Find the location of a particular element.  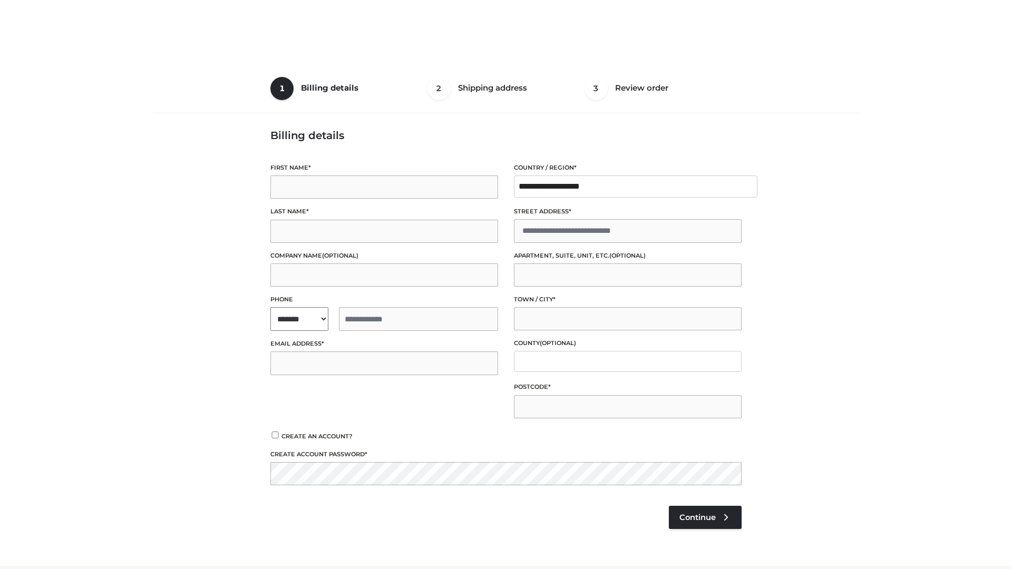

label: Last name is located at coordinates (384, 211).